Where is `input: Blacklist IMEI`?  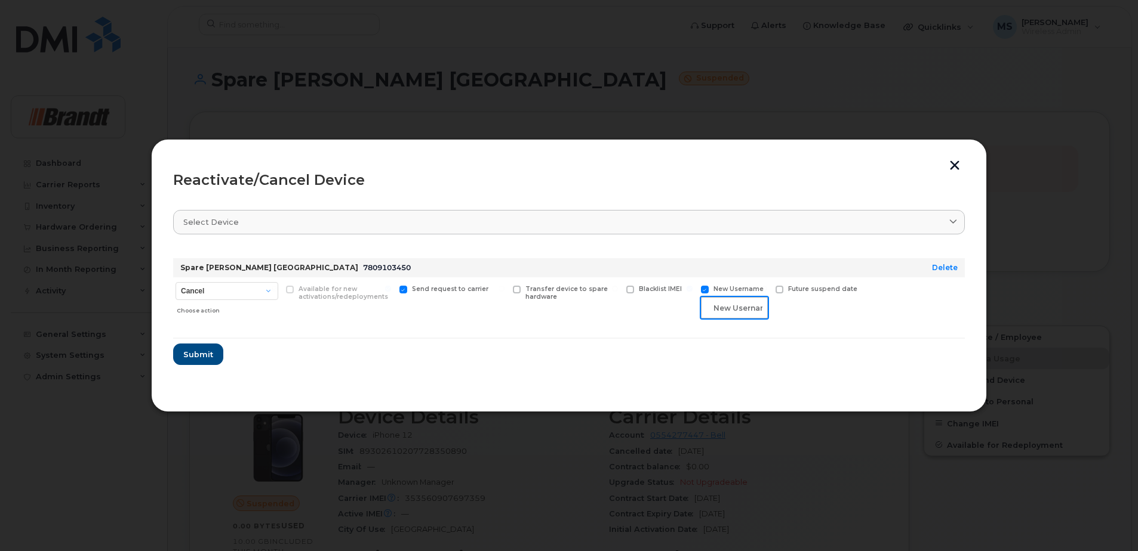 input: Blacklist IMEI is located at coordinates (615, 289).